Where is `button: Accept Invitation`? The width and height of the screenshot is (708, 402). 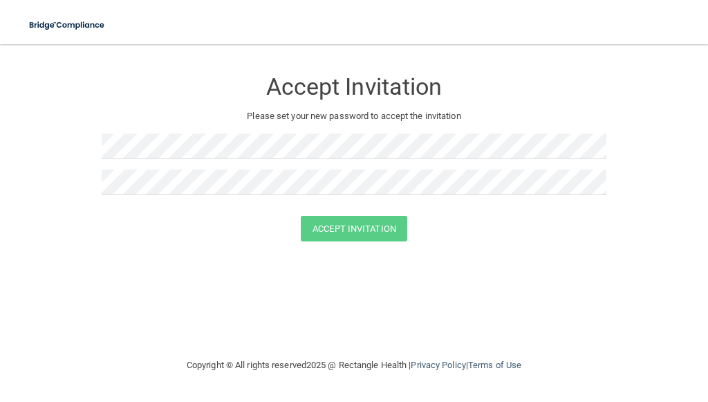 button: Accept Invitation is located at coordinates (354, 228).